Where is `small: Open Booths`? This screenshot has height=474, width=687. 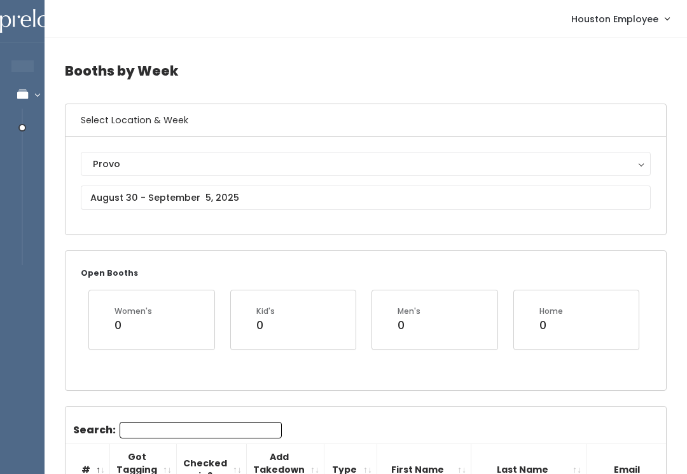
small: Open Booths is located at coordinates (109, 273).